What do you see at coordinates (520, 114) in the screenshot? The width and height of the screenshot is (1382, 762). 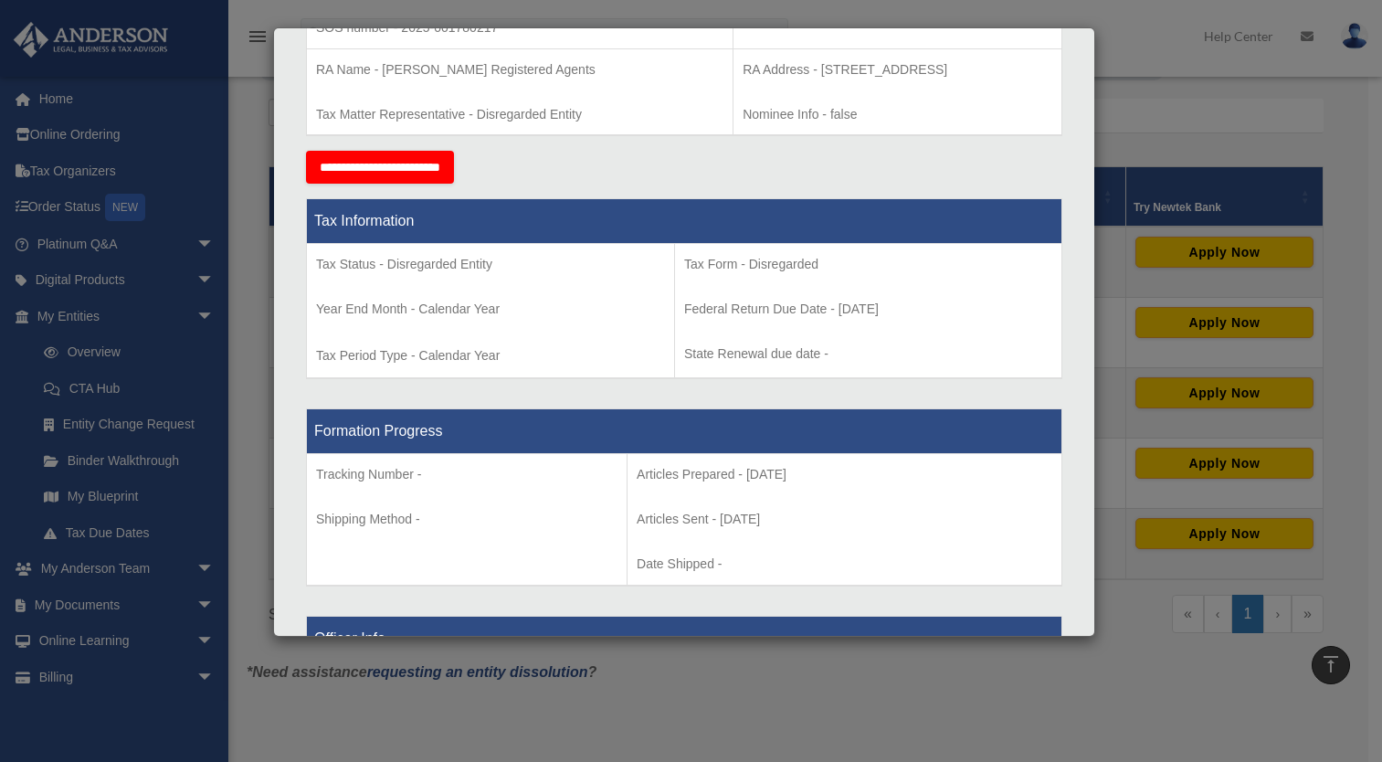 I see `p: Tax Matter Representative - Disregarded Entity` at bounding box center [520, 114].